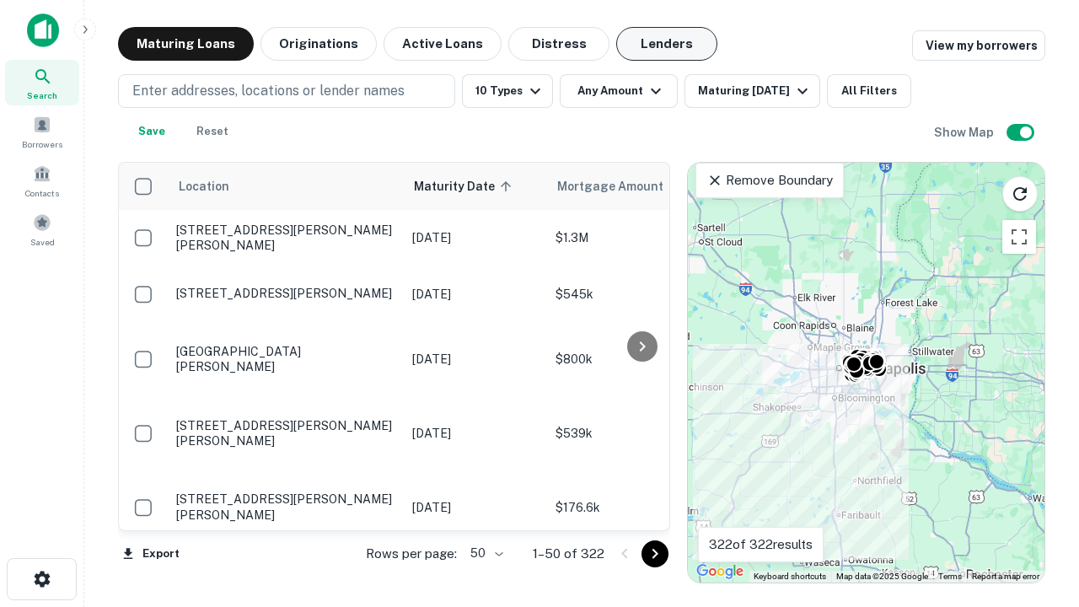  I want to click on p: 322 of 322 results, so click(760, 545).